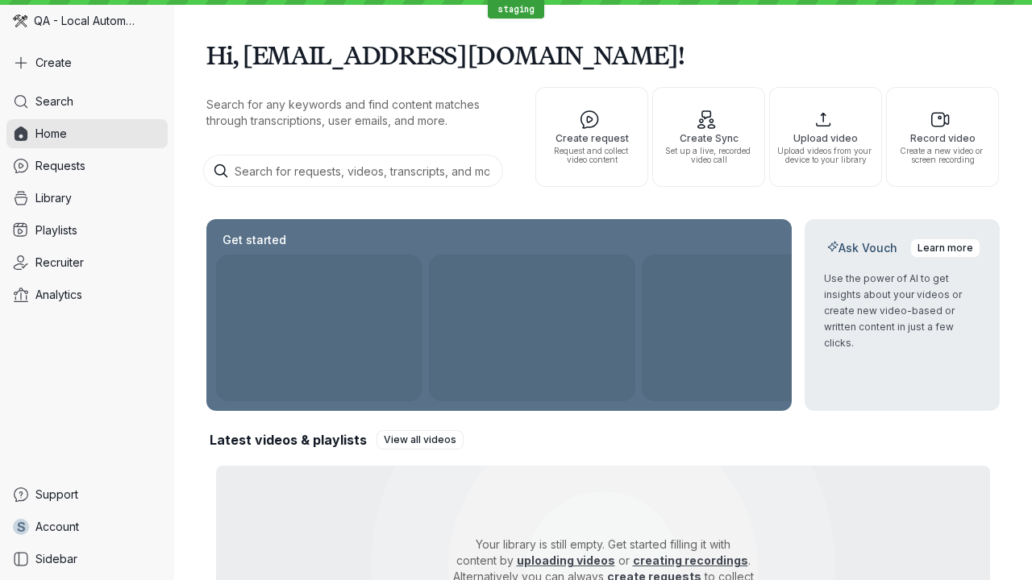 The width and height of the screenshot is (1032, 580). I want to click on span: Learn more, so click(945, 248).